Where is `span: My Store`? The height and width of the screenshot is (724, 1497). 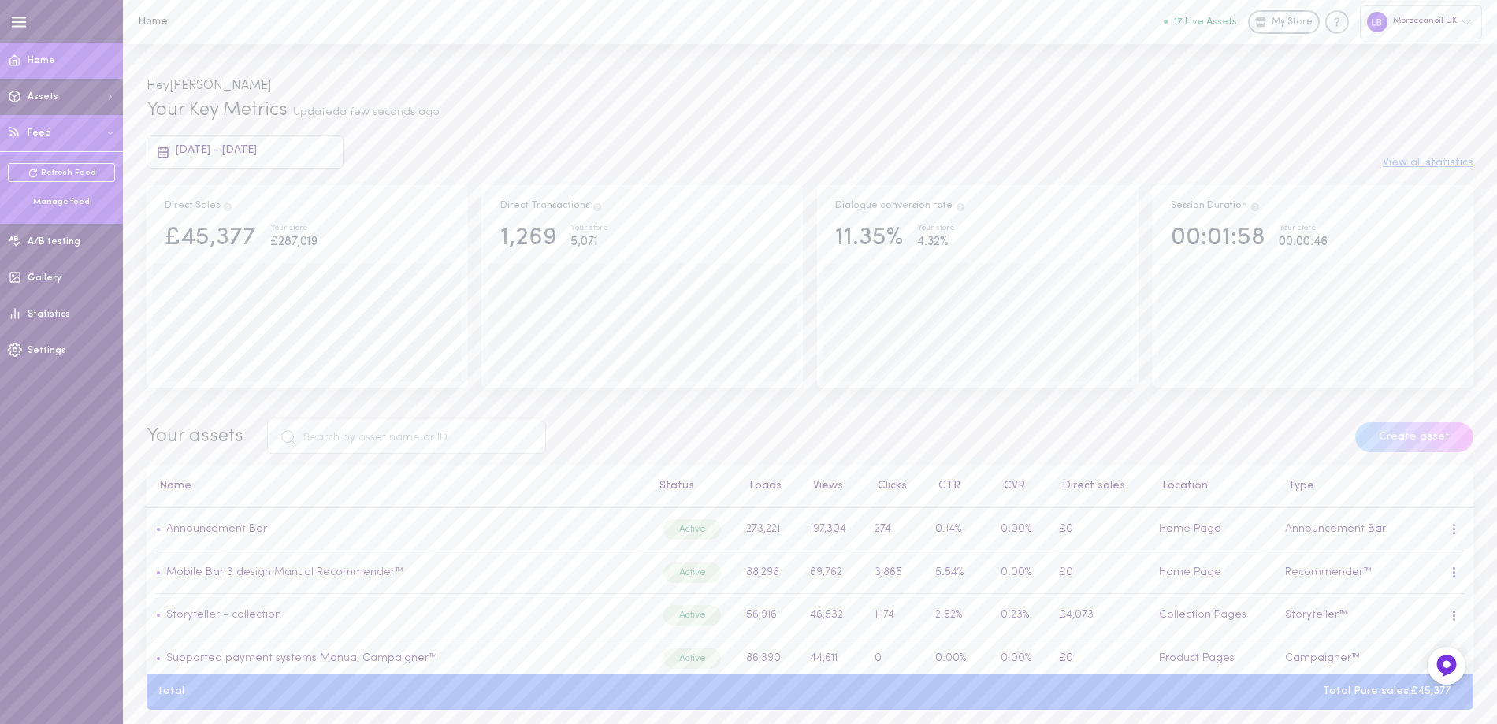 span: My Store is located at coordinates (1292, 23).